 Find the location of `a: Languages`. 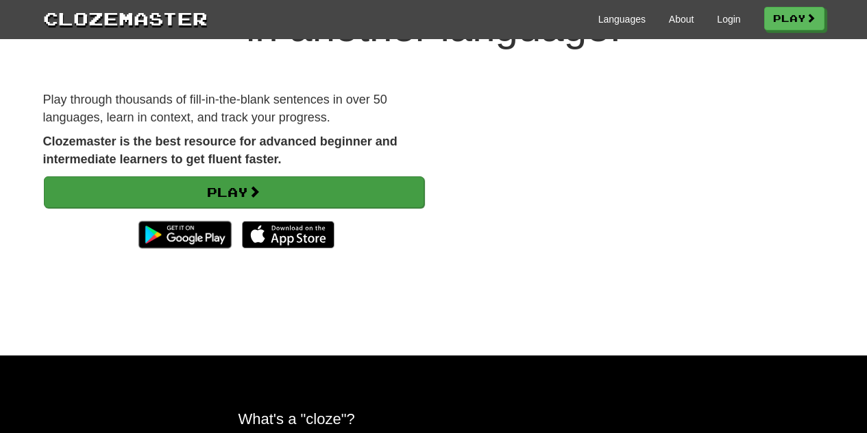

a: Languages is located at coordinates (622, 19).